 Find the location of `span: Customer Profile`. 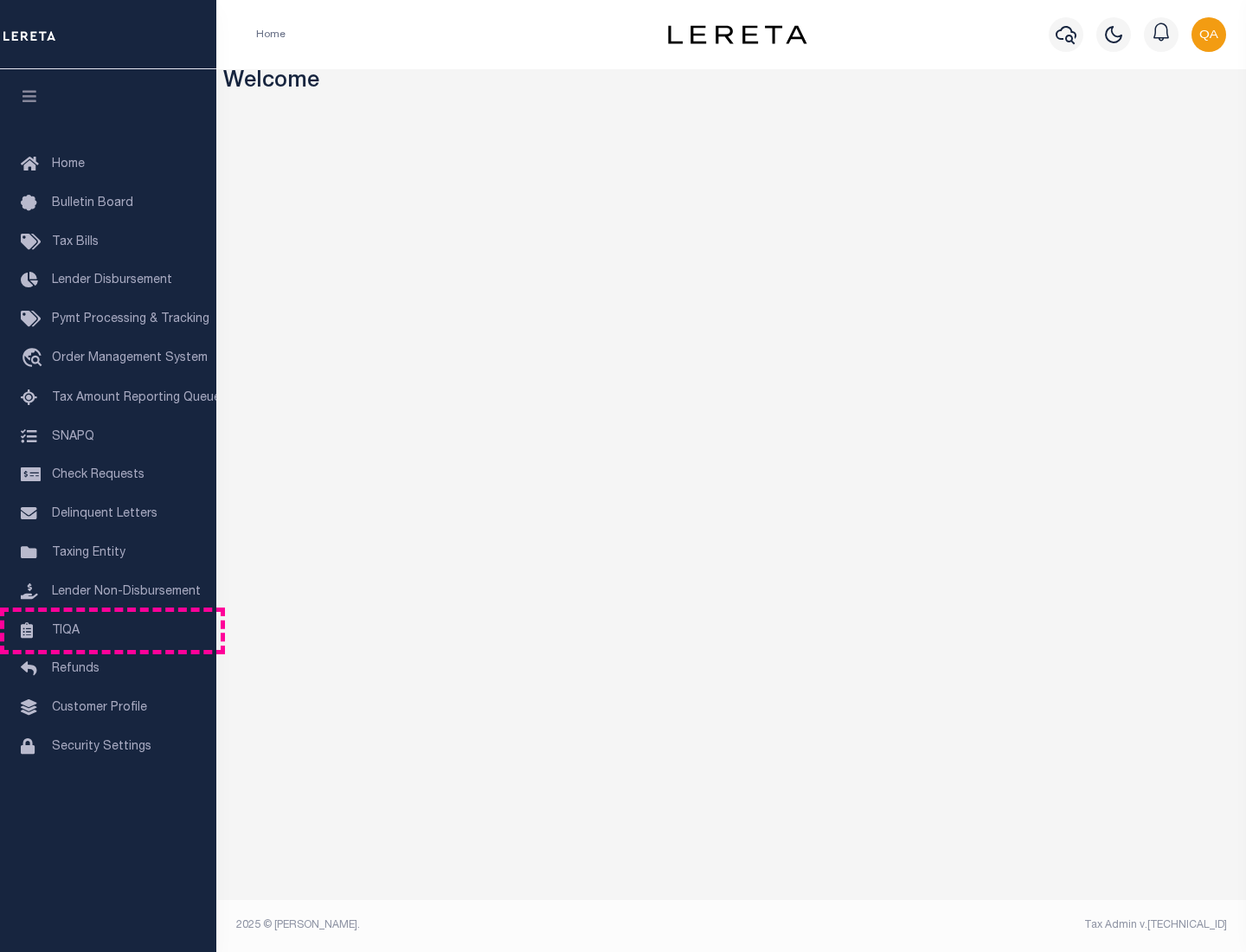

span: Customer Profile is located at coordinates (99, 708).